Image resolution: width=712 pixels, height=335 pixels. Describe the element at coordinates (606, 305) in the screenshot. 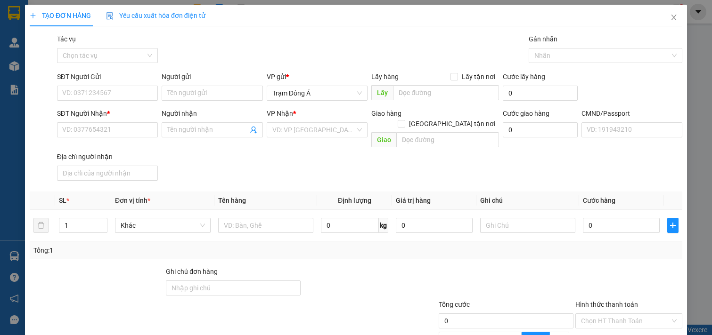

I see `label: Hình thức thanh toán` at that location.